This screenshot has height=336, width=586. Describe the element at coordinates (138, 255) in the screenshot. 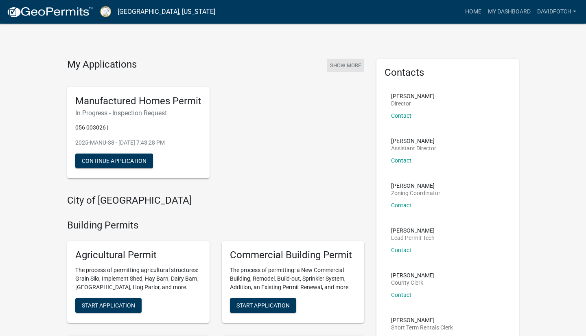

I see `h5: Agricultural Permit` at that location.